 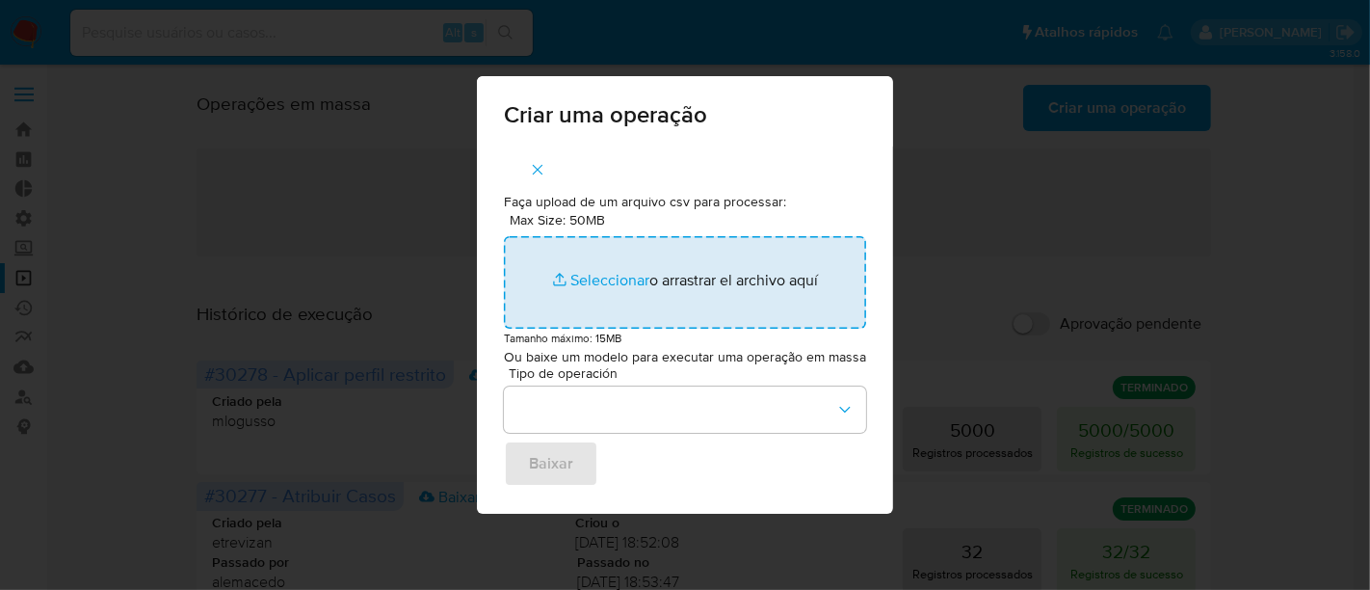 I want to click on span: Criar uma operação, so click(x=685, y=115).